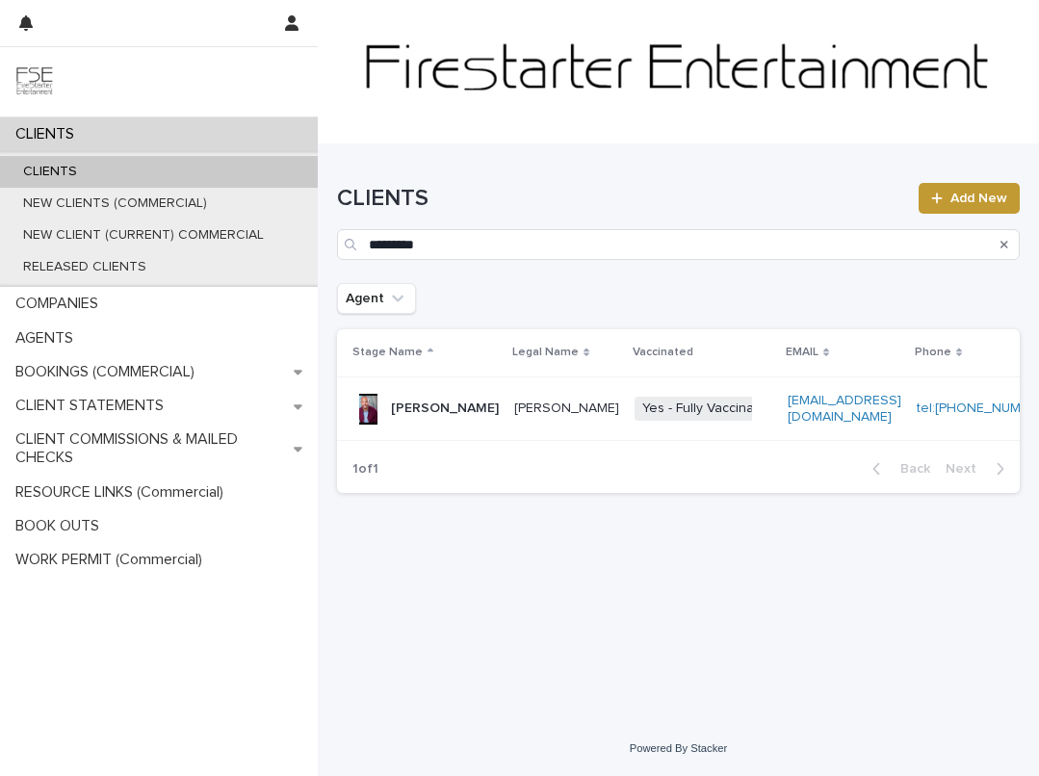  Describe the element at coordinates (143, 235) in the screenshot. I see `p: NEW CLIENT (CURRENT) COMMERCIAL` at that location.